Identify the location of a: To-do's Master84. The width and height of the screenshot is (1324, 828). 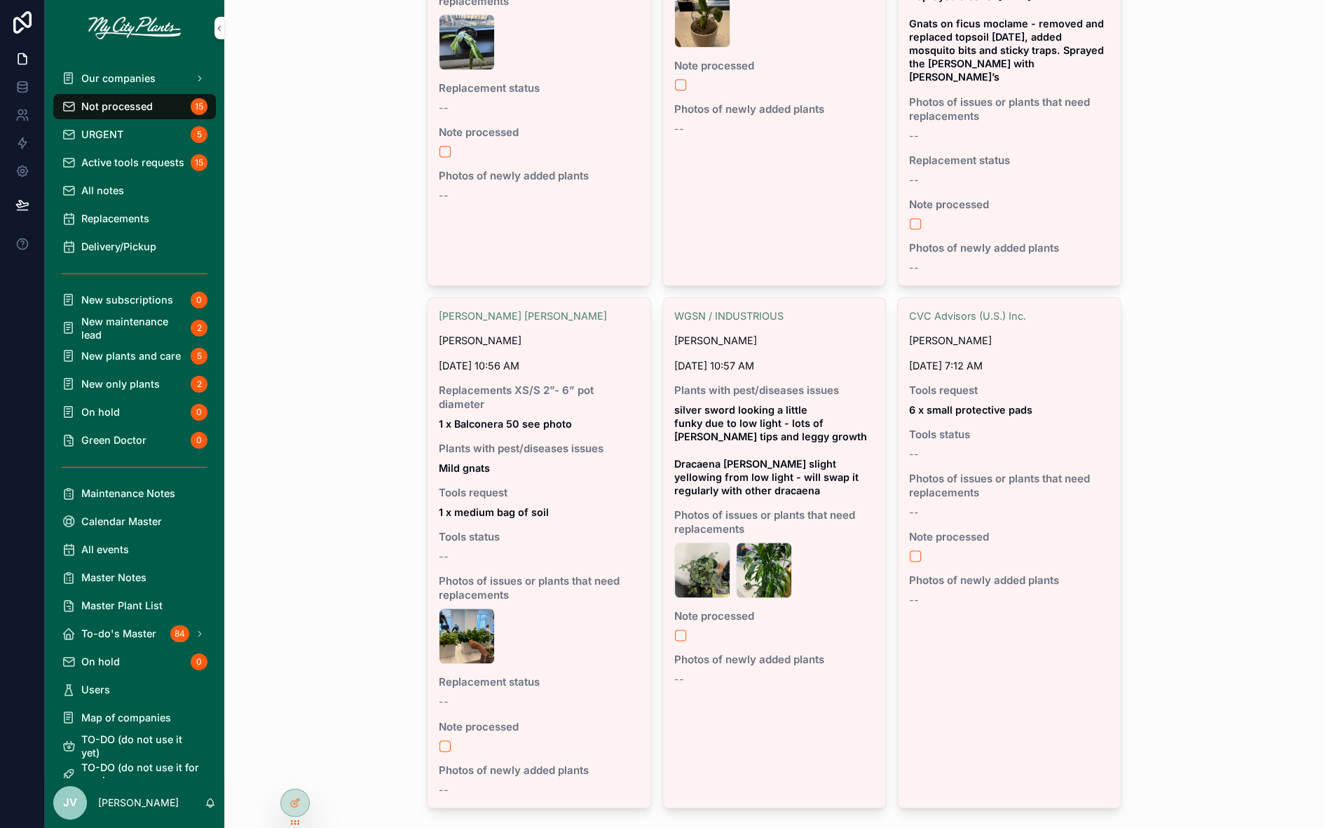
(135, 634).